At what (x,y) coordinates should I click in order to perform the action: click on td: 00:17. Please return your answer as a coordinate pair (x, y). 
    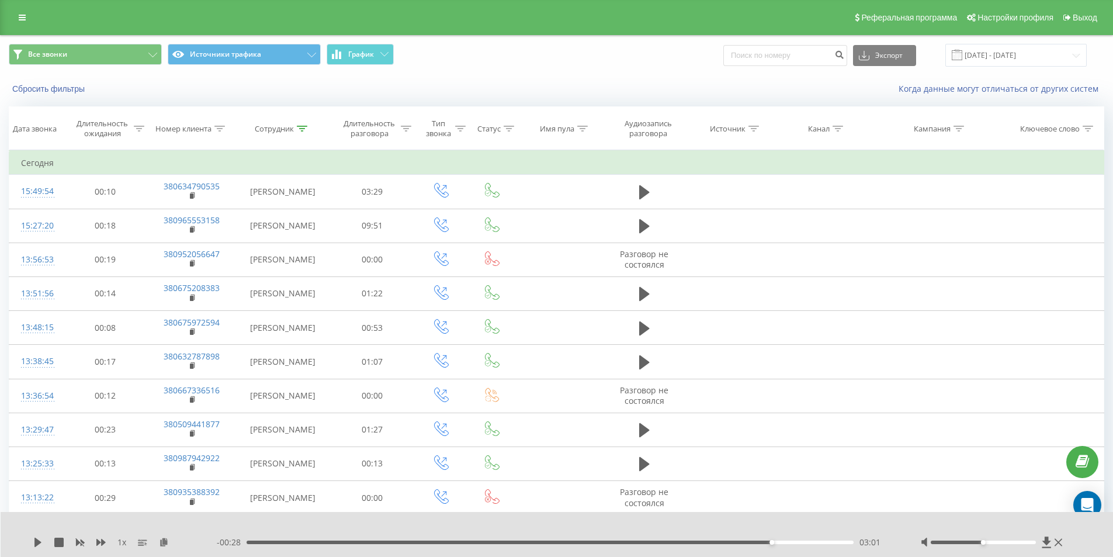
    Looking at the image, I should click on (105, 362).